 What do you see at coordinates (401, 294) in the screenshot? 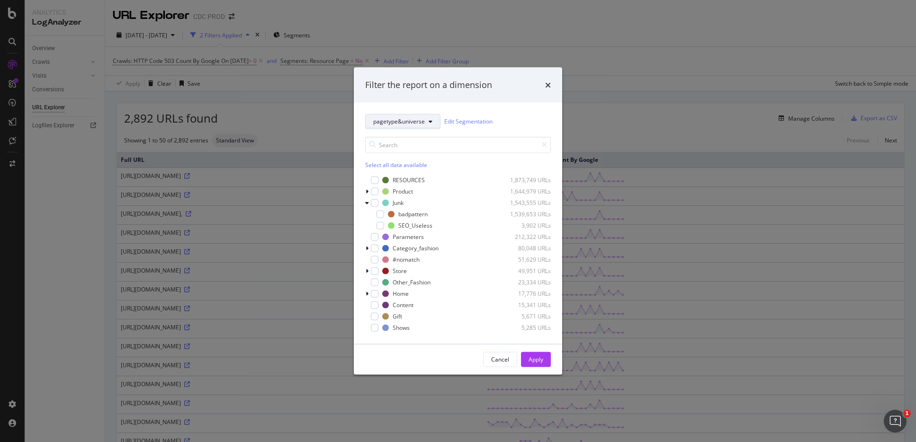
I see `div: Home` at bounding box center [401, 294].